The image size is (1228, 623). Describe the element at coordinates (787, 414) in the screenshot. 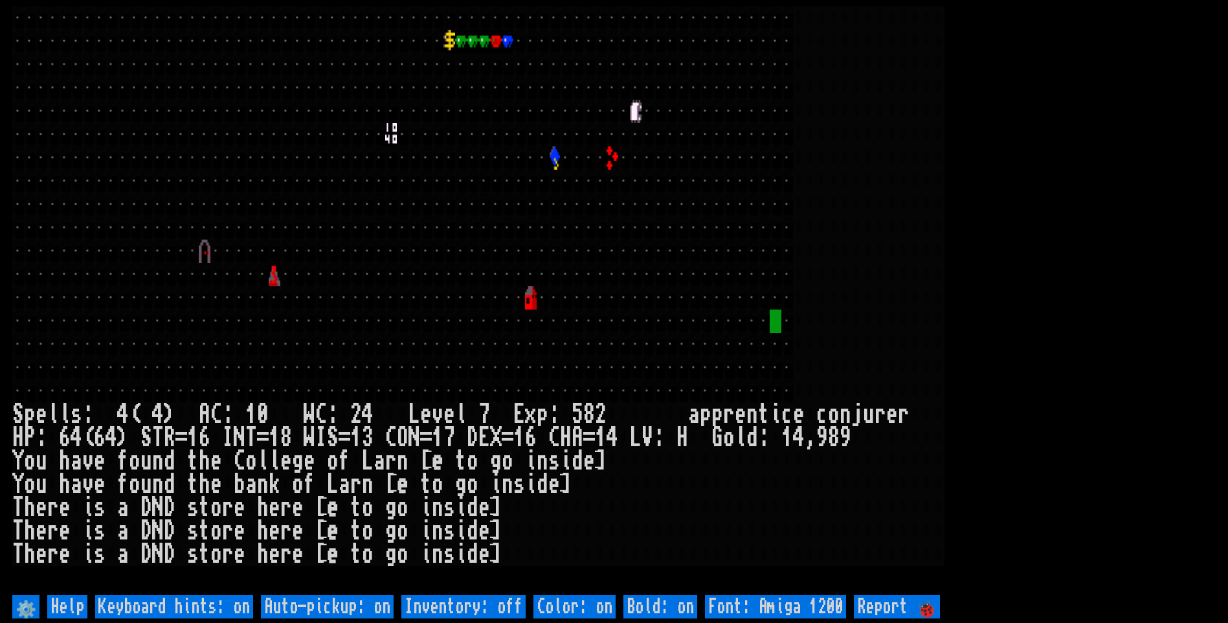

I see `div: c` at that location.